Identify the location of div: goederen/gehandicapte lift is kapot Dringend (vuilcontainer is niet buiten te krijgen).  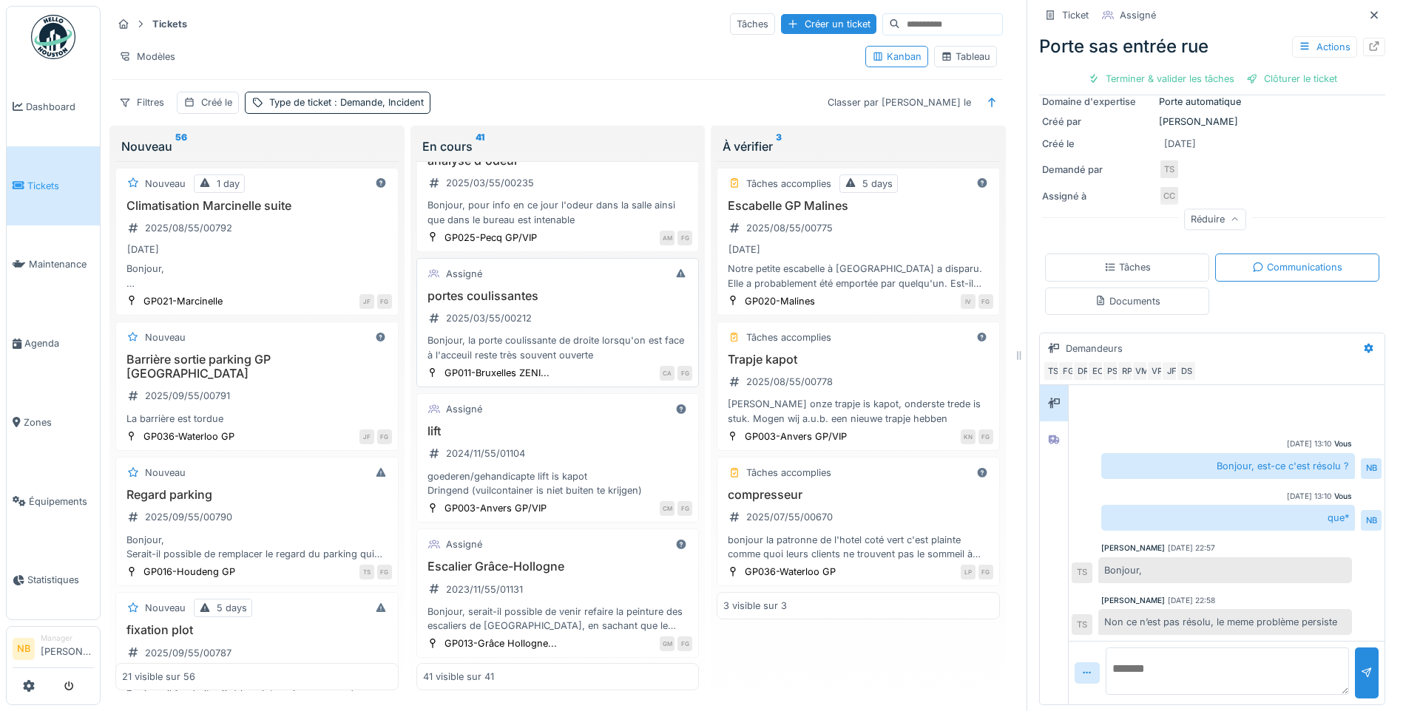
(558, 484).